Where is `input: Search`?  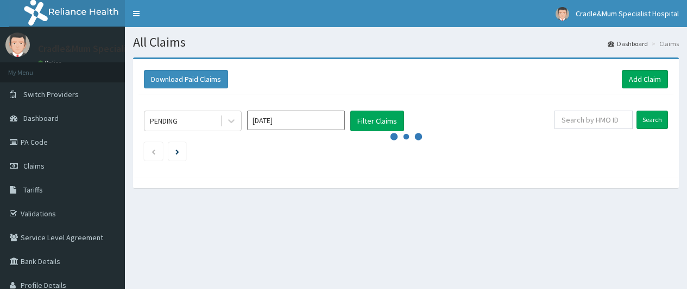 input: Search is located at coordinates (652, 120).